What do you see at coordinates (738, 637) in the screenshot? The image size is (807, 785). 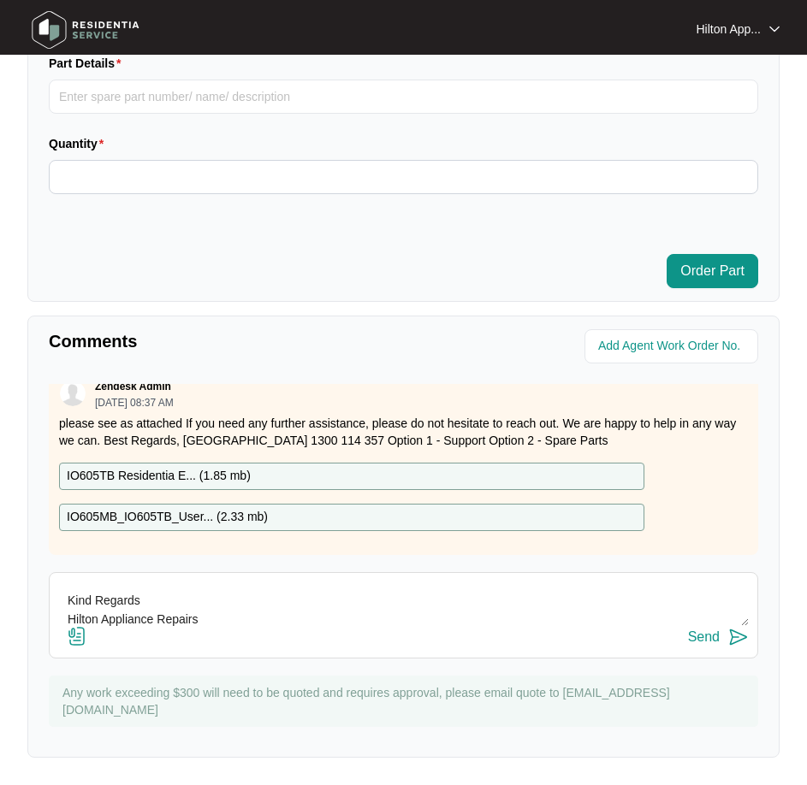 I see `img: send-icon.svg` at bounding box center [738, 637].